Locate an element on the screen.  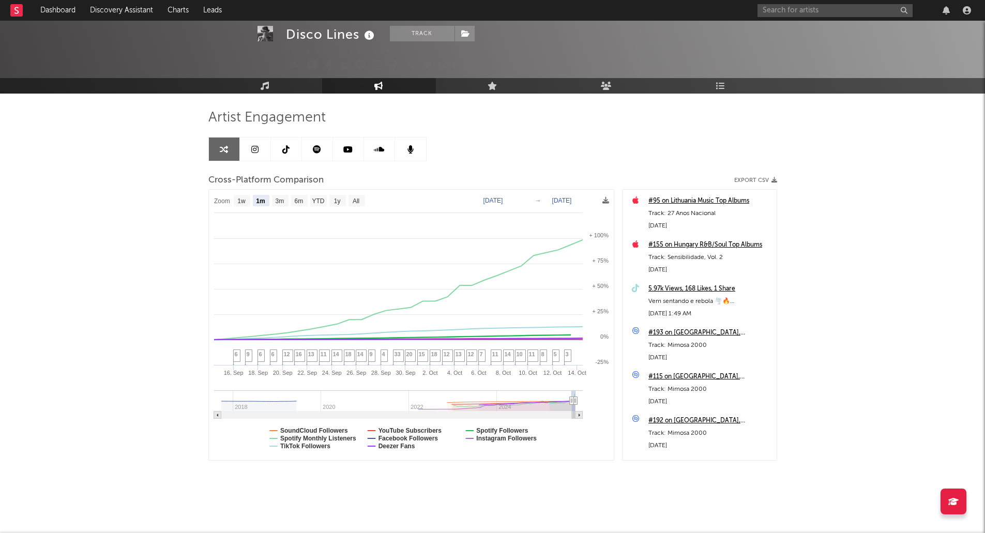
a: #155 on Hungary R&B/Soul Top Albums is located at coordinates (710, 245).